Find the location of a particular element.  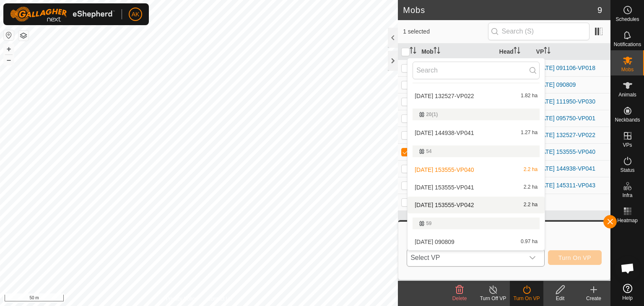

th: Mob is located at coordinates (457, 52).